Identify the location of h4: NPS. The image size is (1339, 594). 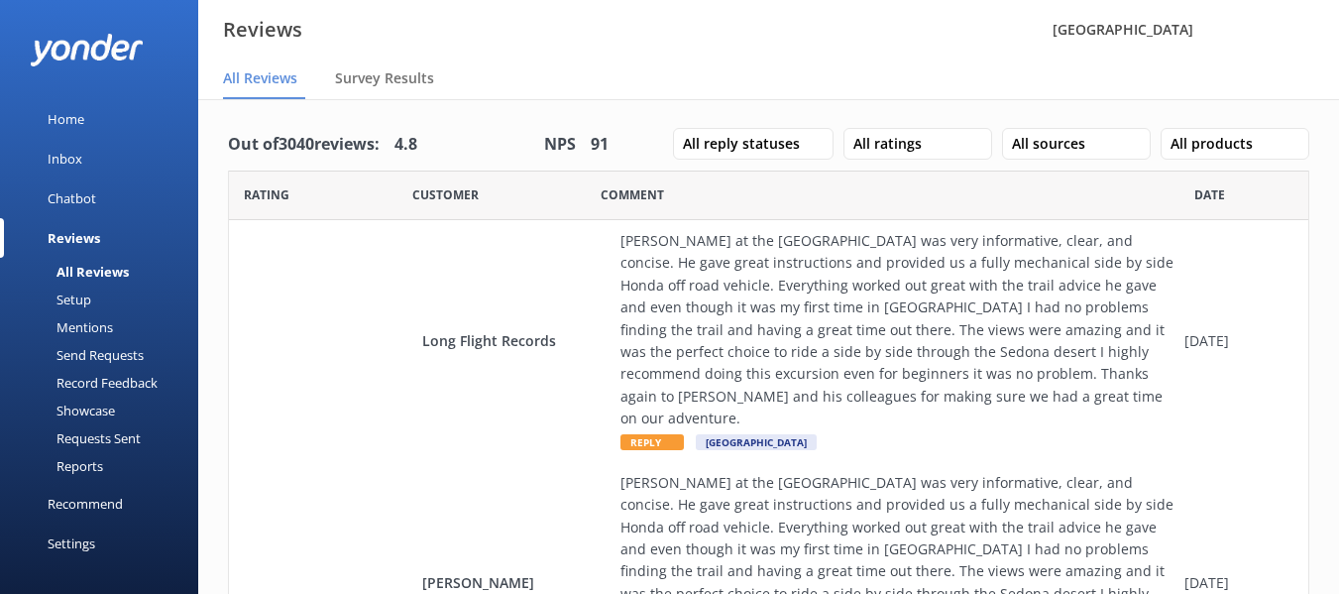
(560, 145).